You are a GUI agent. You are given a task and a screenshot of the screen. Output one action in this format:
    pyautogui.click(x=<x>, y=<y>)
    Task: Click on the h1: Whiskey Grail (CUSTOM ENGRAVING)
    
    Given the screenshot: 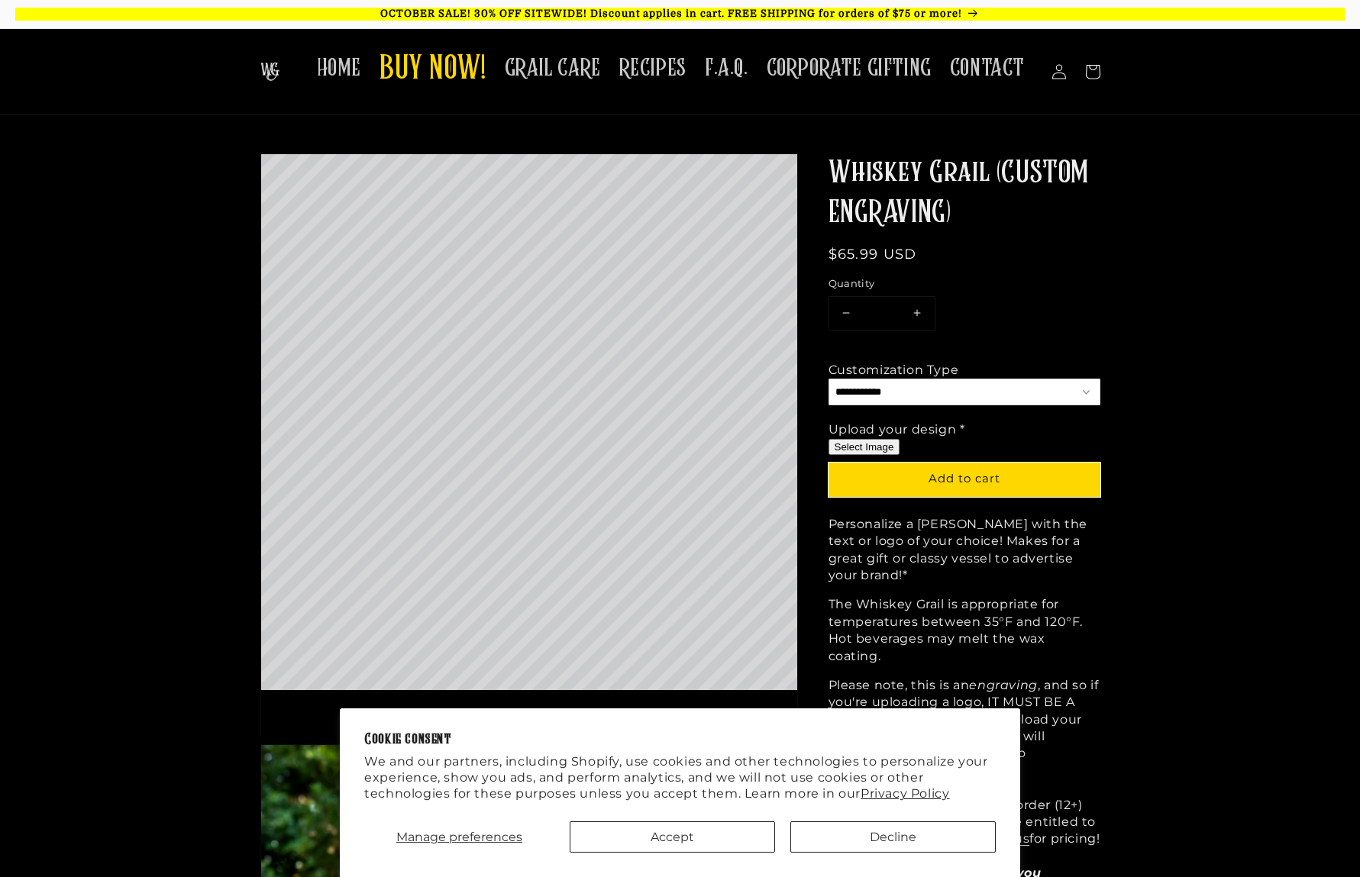 What is the action you would take?
    pyautogui.click(x=964, y=193)
    